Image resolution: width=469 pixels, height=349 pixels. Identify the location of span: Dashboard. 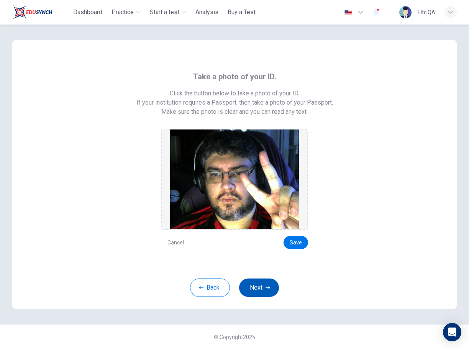
(88, 12).